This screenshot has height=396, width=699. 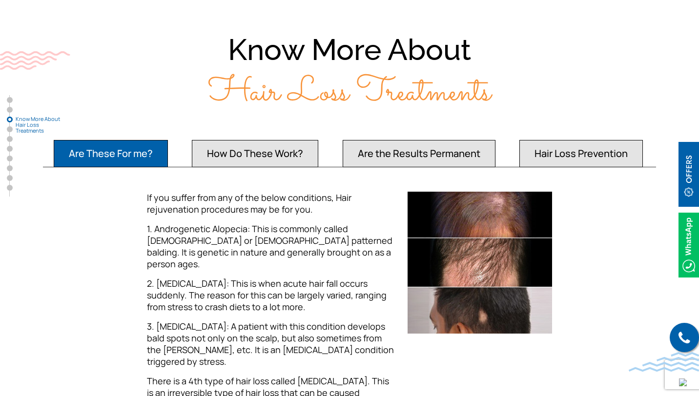 I want to click on span: Know More About Hair Loss Treatments, so click(x=40, y=125).